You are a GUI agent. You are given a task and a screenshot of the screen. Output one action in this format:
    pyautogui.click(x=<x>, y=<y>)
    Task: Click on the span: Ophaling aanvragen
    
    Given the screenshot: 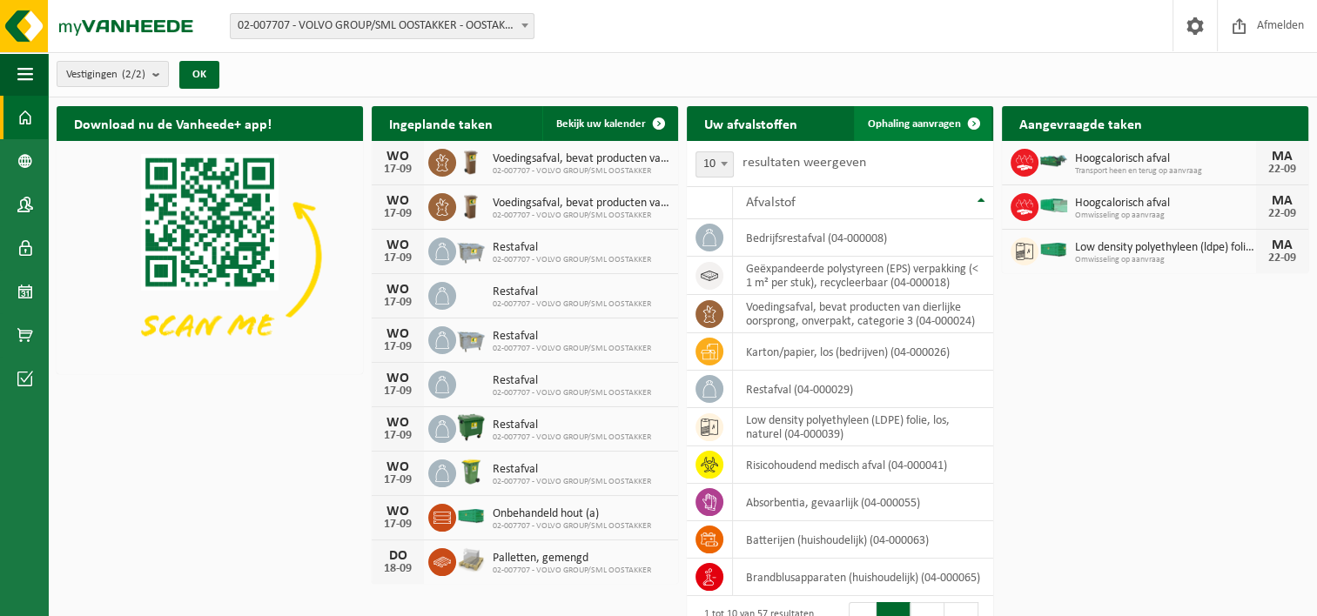 What is the action you would take?
    pyautogui.click(x=914, y=124)
    